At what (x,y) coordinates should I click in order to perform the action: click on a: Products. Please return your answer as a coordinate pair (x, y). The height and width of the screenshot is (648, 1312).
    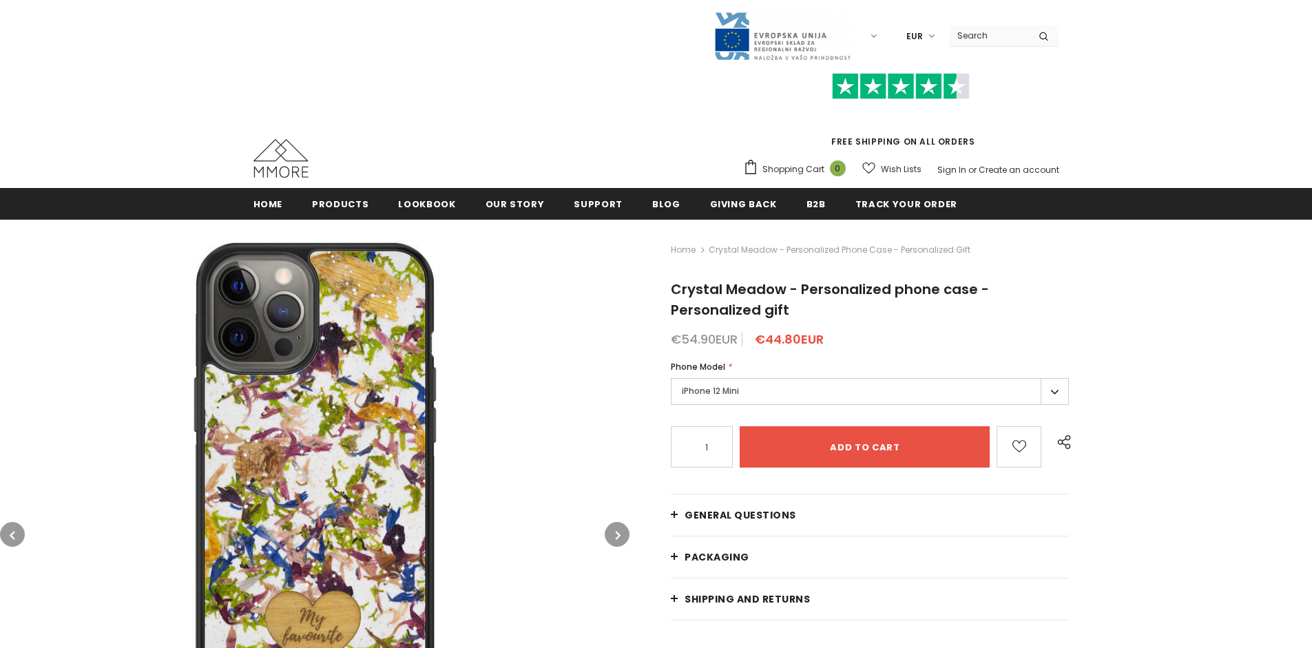
    Looking at the image, I should click on (340, 203).